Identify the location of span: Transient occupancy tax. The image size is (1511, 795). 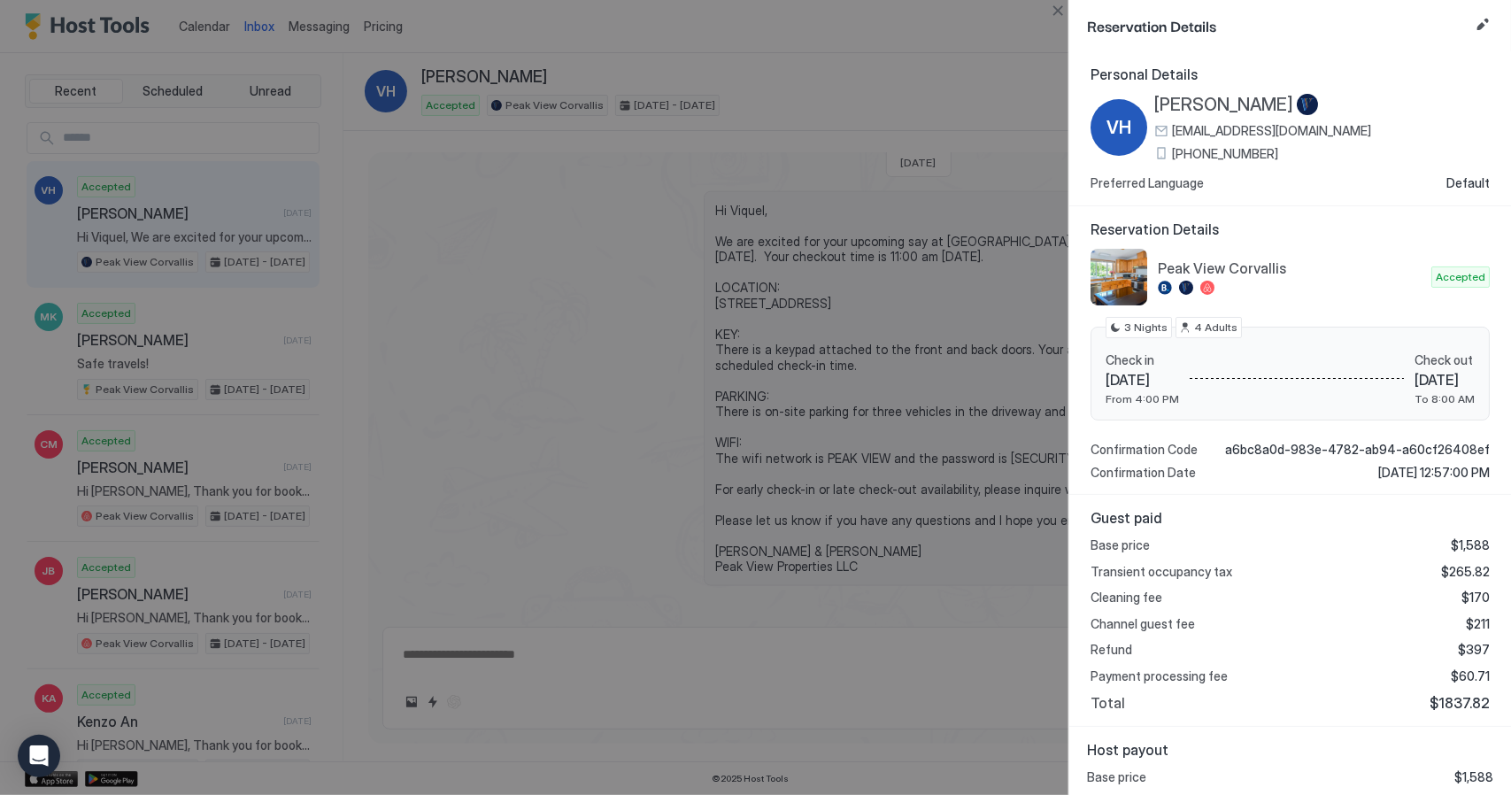
(1162, 572).